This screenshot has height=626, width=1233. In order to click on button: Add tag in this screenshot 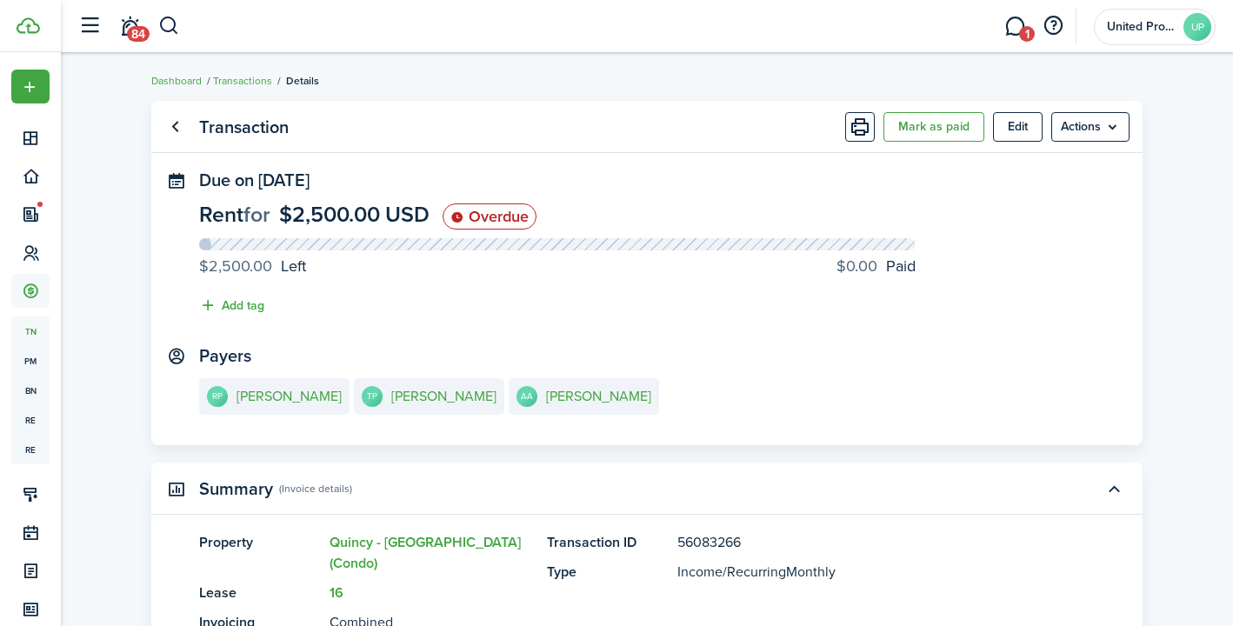, I will do `click(231, 305)`.